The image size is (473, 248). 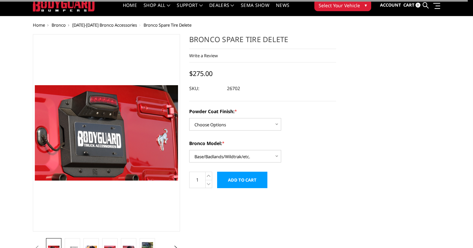 What do you see at coordinates (107, 133) in the screenshot?
I see `a: Bronco Spare Tire Delete` at bounding box center [107, 133].